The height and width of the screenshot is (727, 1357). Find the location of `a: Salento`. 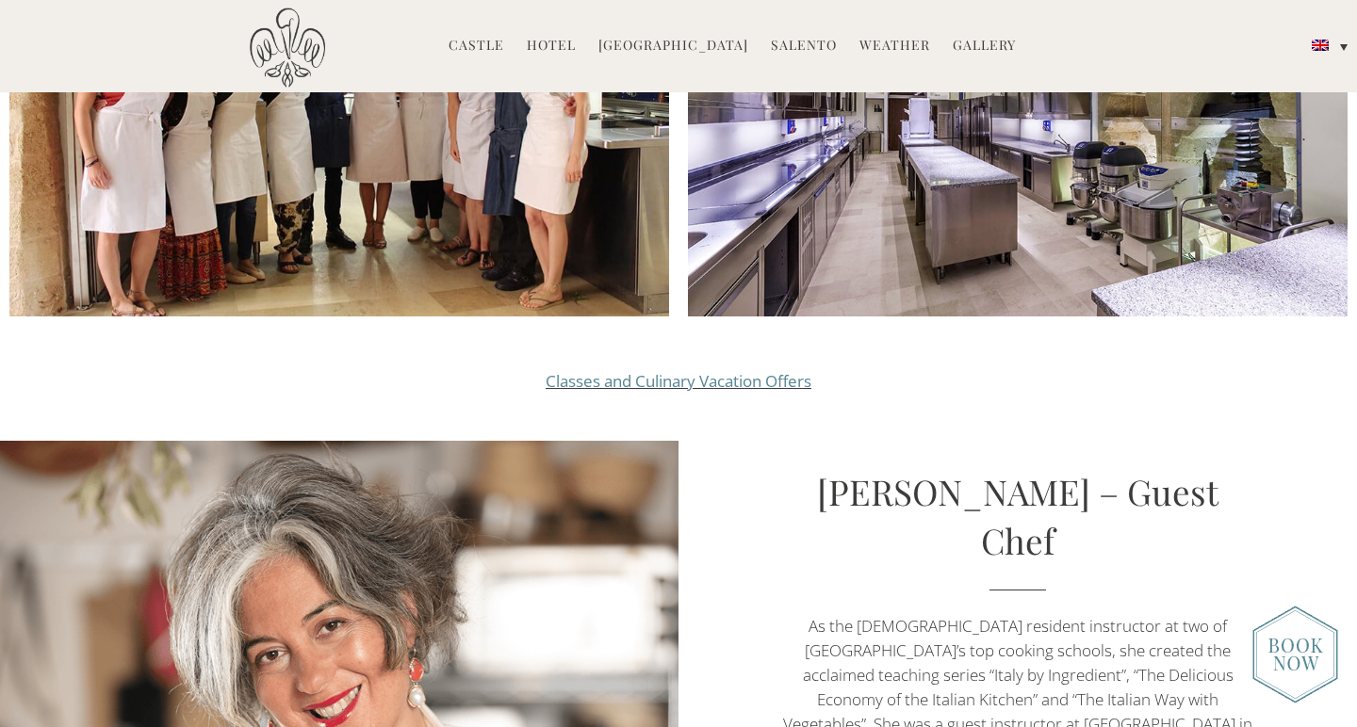

a: Salento is located at coordinates (804, 46).